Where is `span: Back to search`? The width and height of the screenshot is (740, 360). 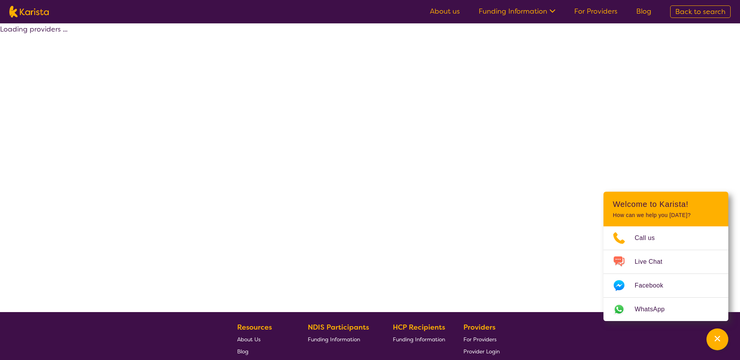
span: Back to search is located at coordinates (700, 12).